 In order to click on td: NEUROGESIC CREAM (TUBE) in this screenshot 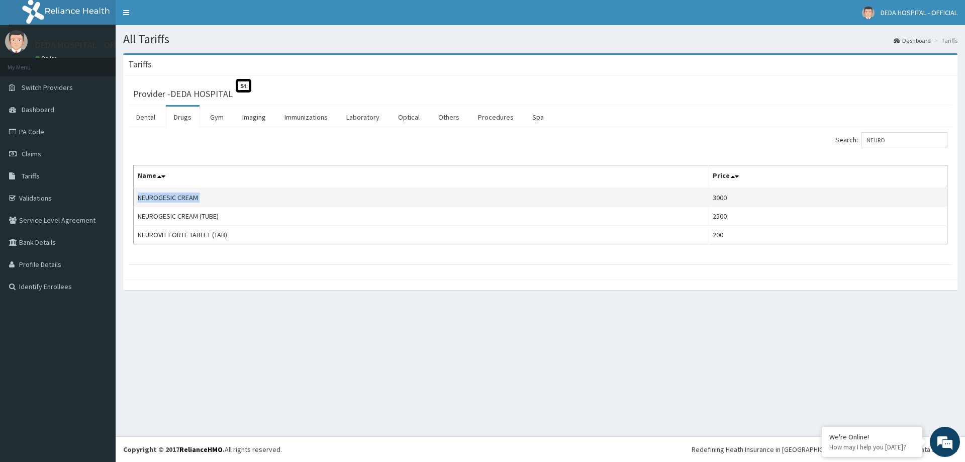, I will do `click(421, 216)`.